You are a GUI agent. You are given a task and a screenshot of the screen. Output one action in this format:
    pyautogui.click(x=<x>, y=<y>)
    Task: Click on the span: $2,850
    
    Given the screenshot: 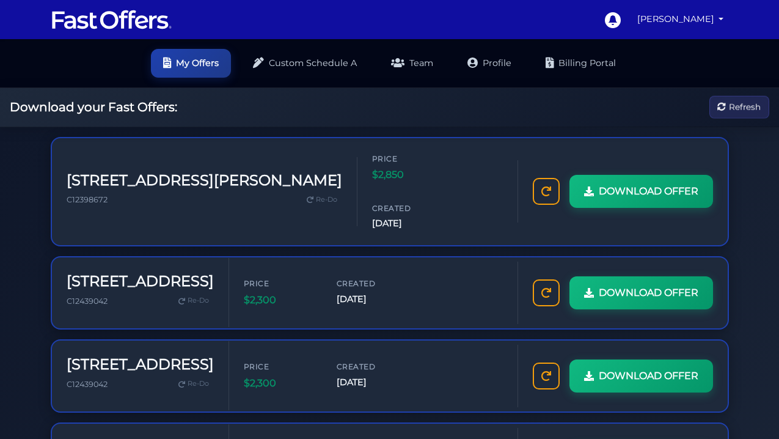 What is the action you would take?
    pyautogui.click(x=409, y=175)
    